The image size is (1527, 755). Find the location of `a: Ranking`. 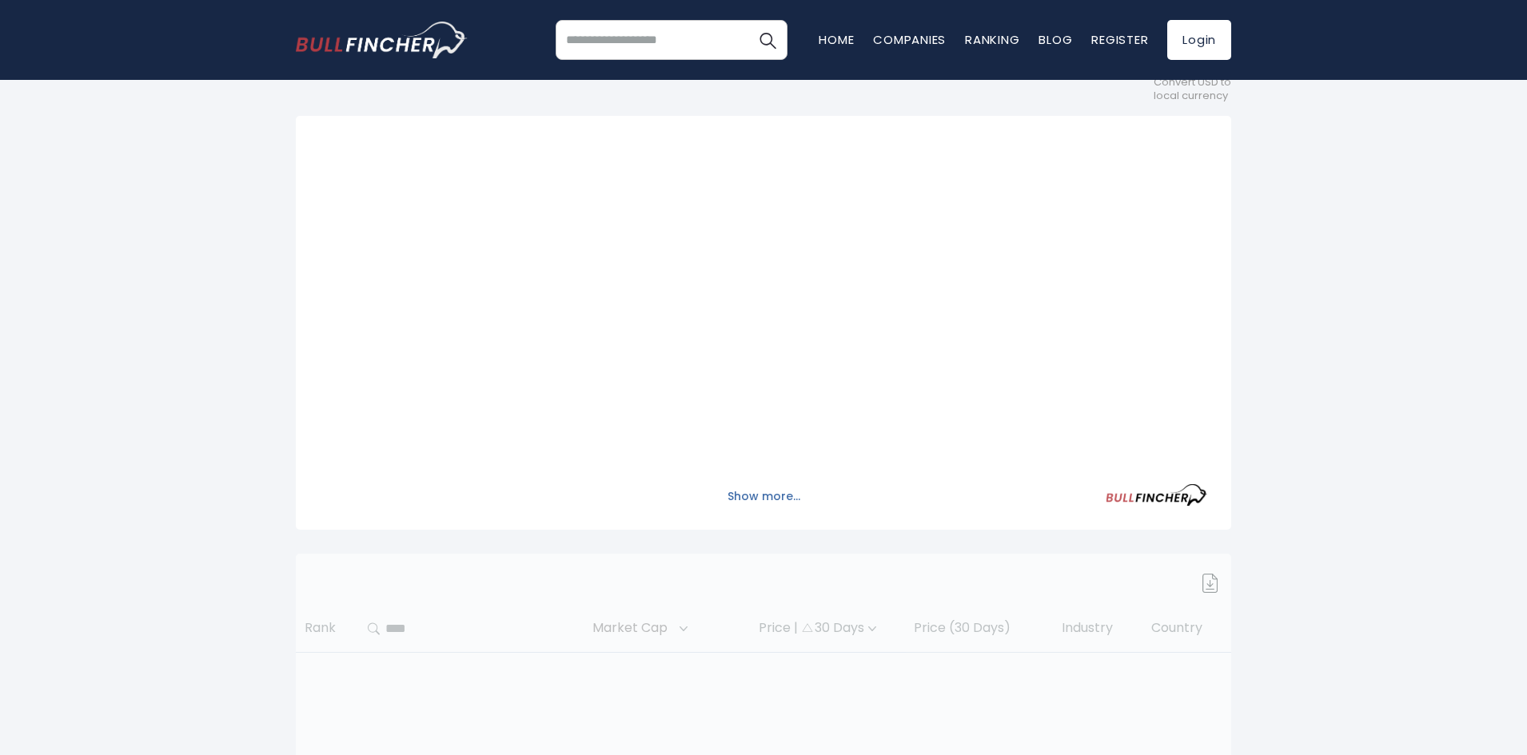

a: Ranking is located at coordinates (992, 39).